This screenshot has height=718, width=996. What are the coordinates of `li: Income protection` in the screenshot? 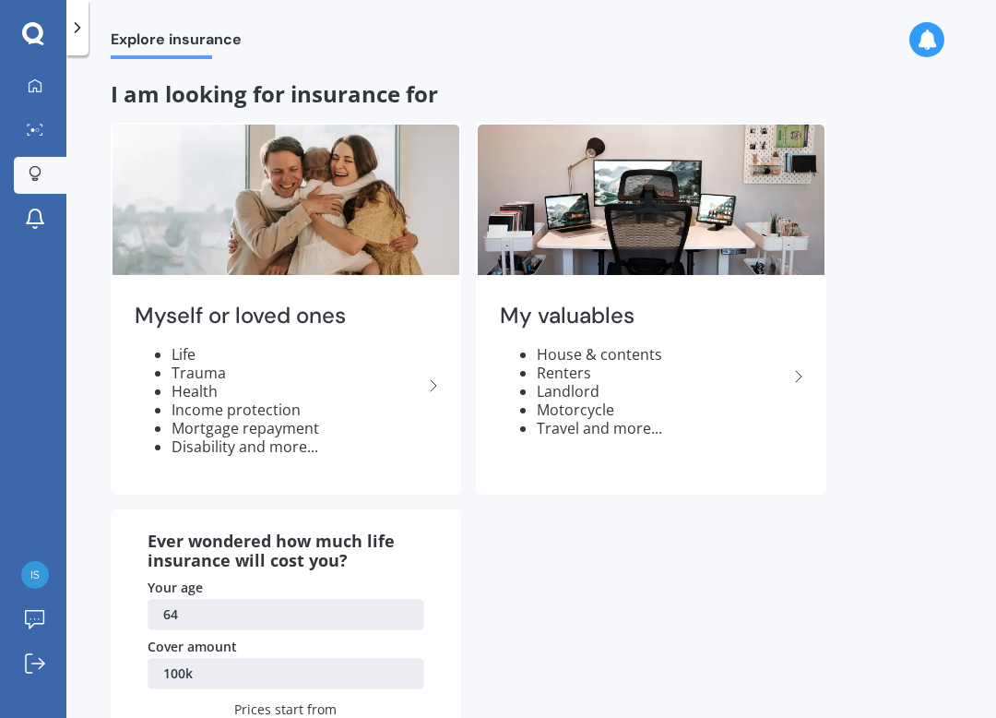 It's located at (297, 410).